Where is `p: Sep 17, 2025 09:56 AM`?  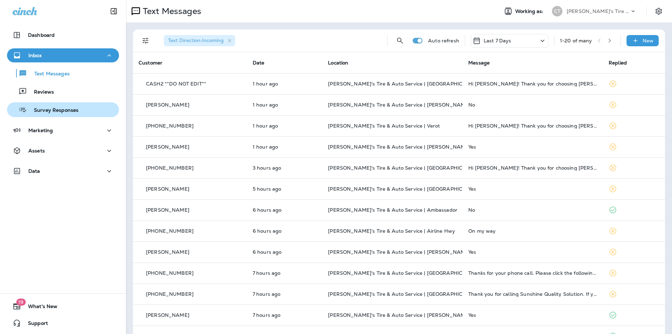
p: Sep 17, 2025 09:56 AM is located at coordinates (285, 252).